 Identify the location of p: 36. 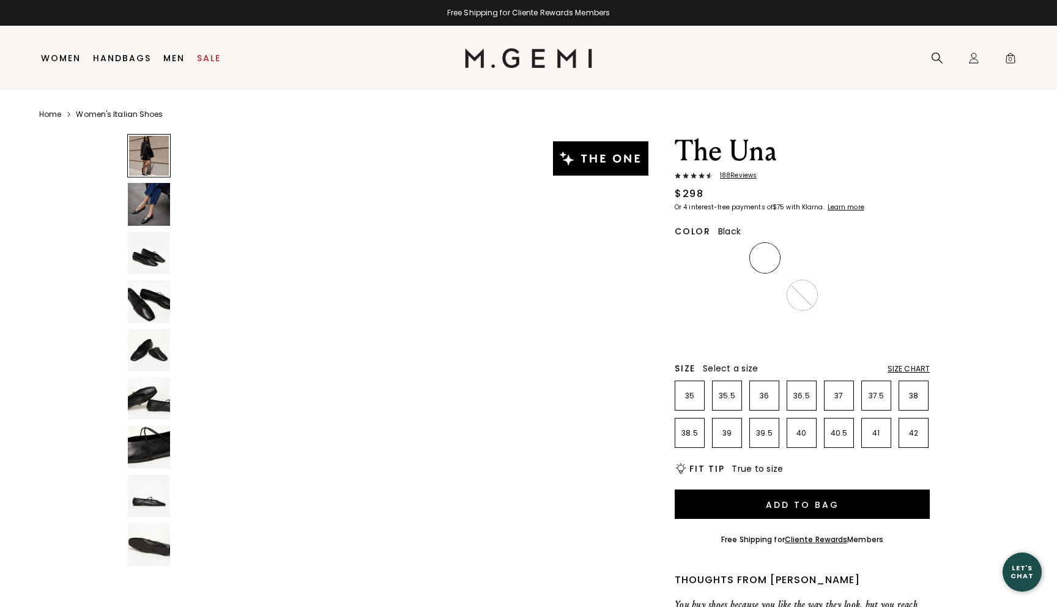
(764, 396).